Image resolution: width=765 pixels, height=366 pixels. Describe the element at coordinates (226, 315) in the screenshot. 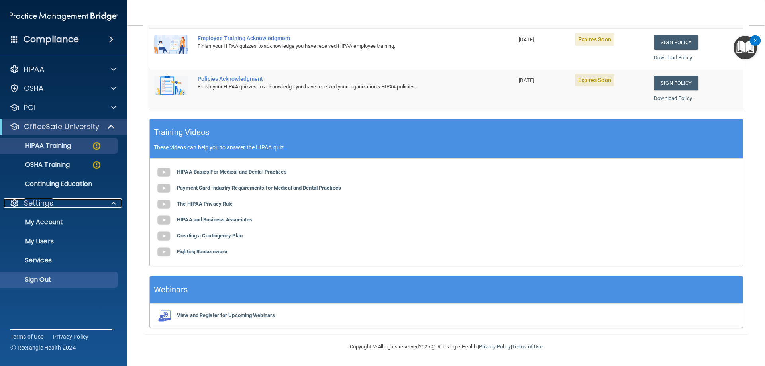

I see `b: View and Register for Upcoming Webinars` at that location.